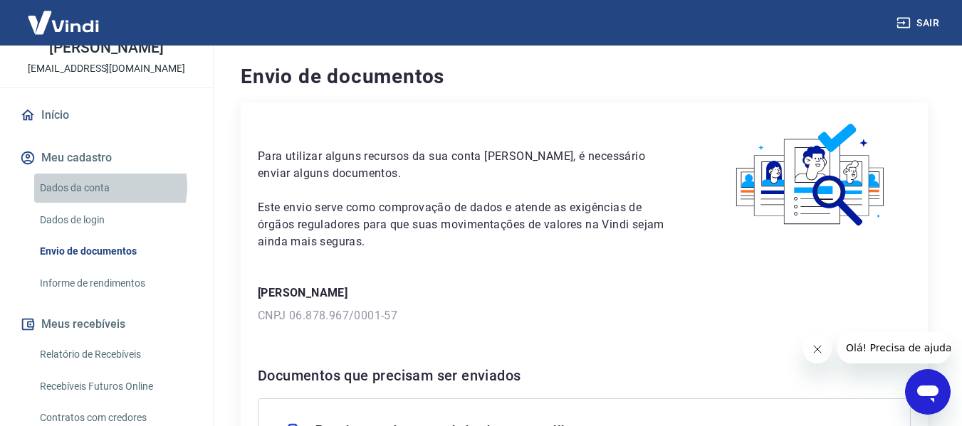 Image resolution: width=962 pixels, height=426 pixels. Describe the element at coordinates (115, 355) in the screenshot. I see `a: Relatório de Recebíveis` at that location.